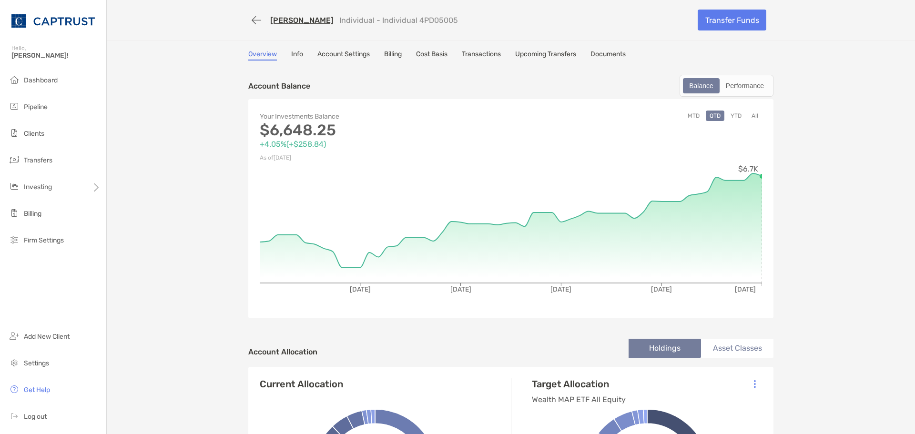 This screenshot has width=915, height=434. Describe the element at coordinates (53, 21) in the screenshot. I see `img: CAPTRUST Logo` at that location.